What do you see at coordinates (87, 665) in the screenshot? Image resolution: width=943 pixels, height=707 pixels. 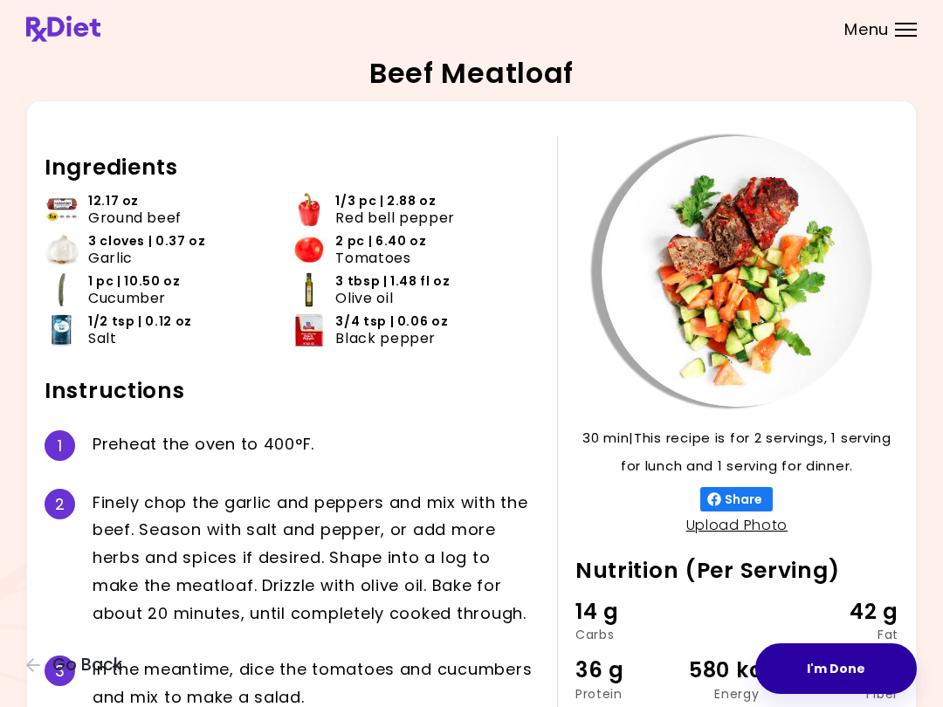 I see `span: Go Back` at bounding box center [87, 665].